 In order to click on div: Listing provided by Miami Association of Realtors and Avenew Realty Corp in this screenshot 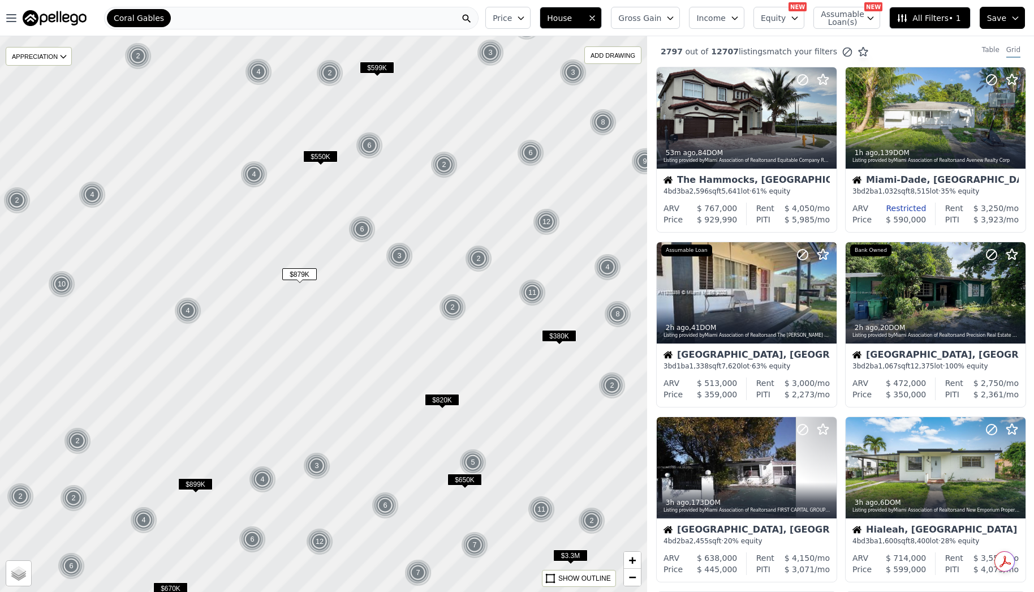, I will do `click(936, 161)`.